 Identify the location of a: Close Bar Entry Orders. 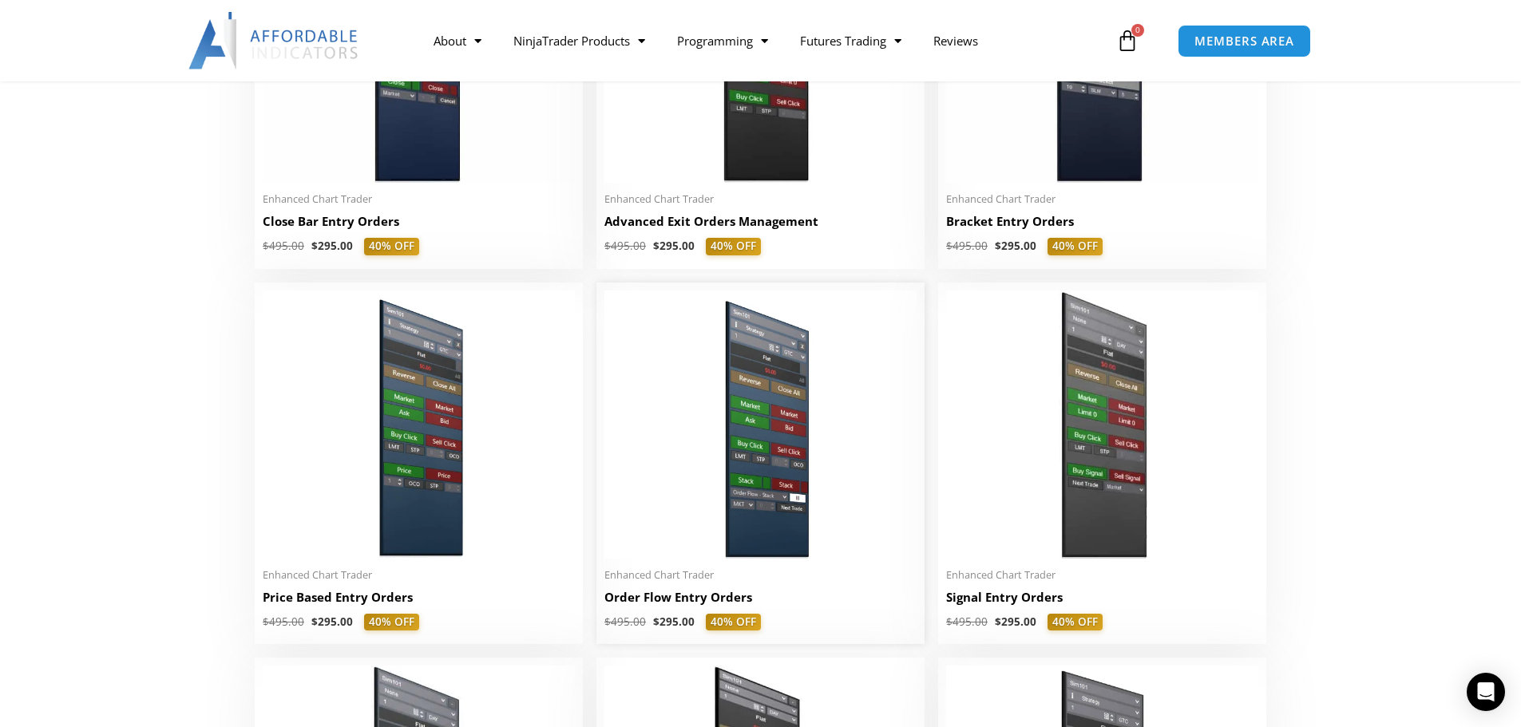
(418, 225).